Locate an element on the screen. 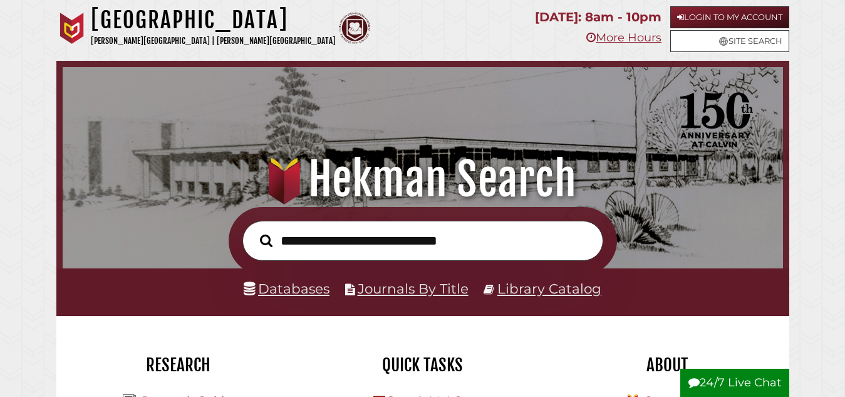 The height and width of the screenshot is (397, 845). a: Journals By Title is located at coordinates (413, 288).